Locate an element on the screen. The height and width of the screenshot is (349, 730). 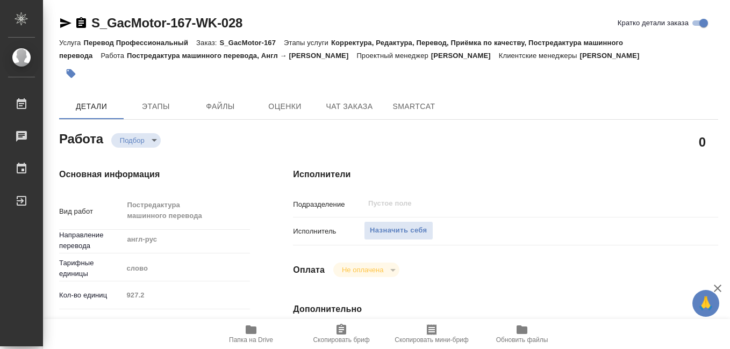
span: Файлы is located at coordinates (220, 106).